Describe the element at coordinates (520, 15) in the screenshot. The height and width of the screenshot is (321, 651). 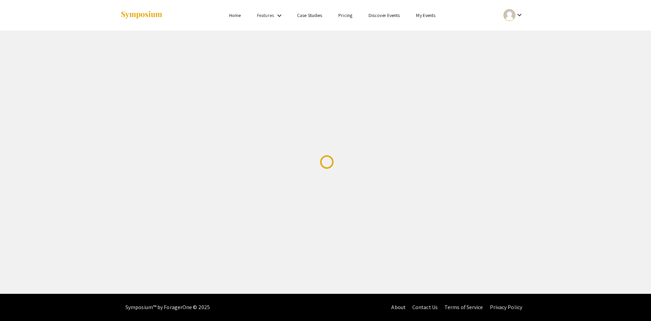
I see `mat-icon: Expand account dropdown` at that location.